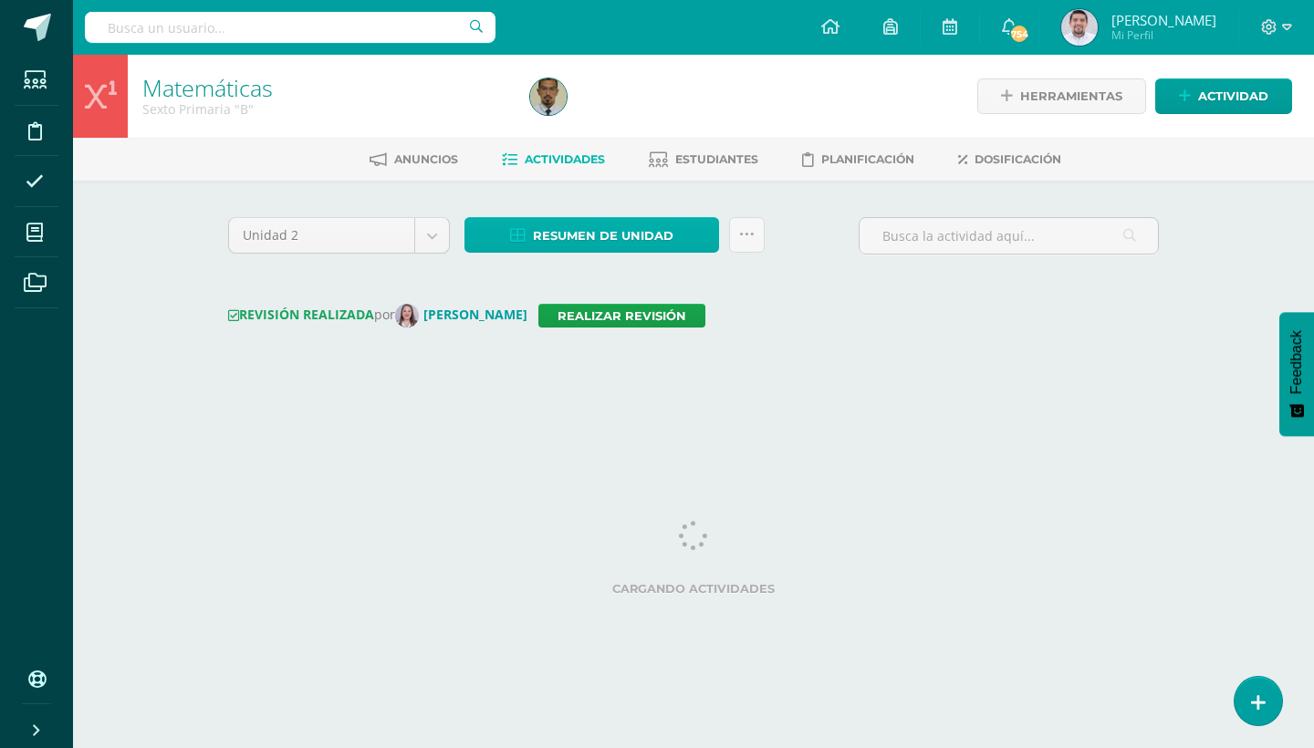 Image resolution: width=1314 pixels, height=748 pixels. Describe the element at coordinates (325, 88) in the screenshot. I see `h1: Matemáticas` at that location.